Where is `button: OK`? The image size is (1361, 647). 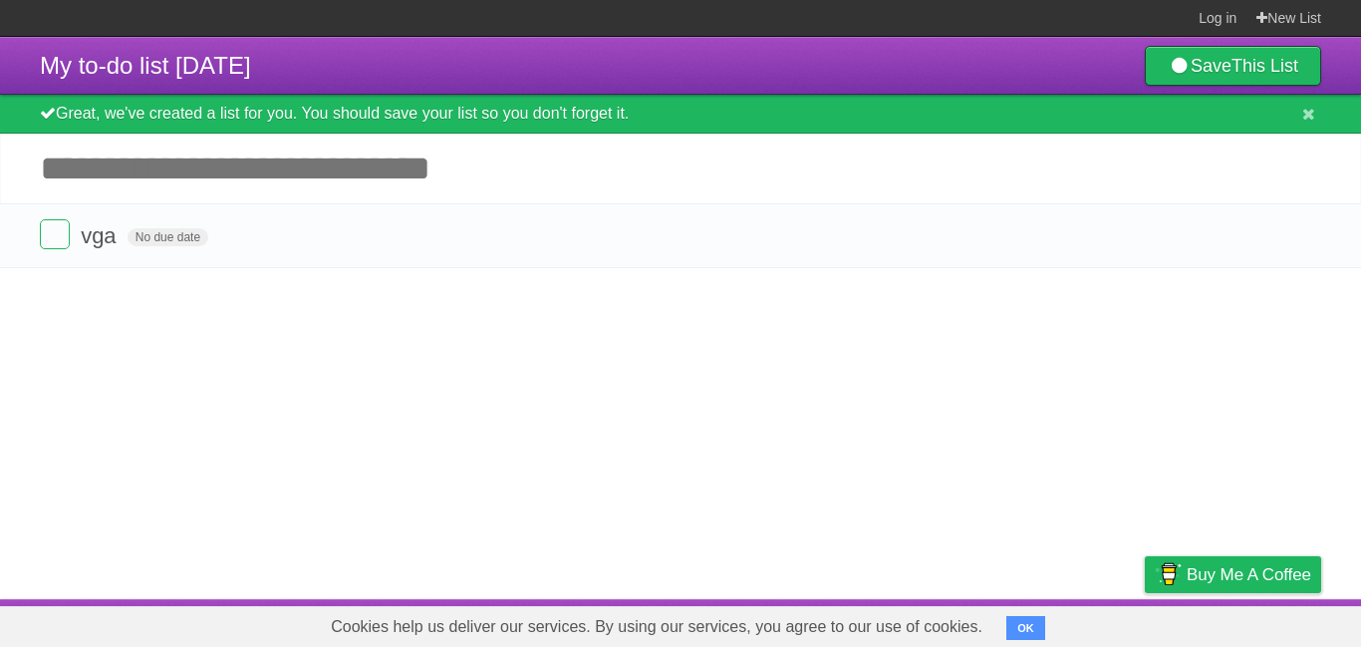 button: OK is located at coordinates (1025, 628).